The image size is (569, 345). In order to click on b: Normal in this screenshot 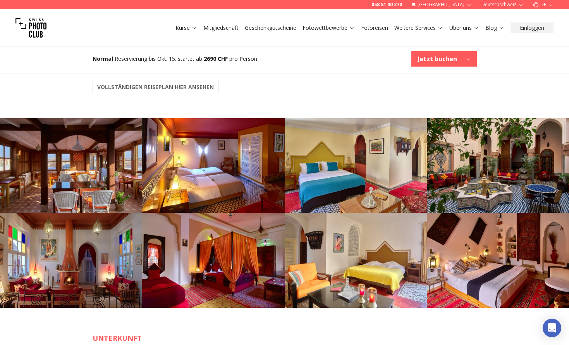, I will do `click(103, 58)`.